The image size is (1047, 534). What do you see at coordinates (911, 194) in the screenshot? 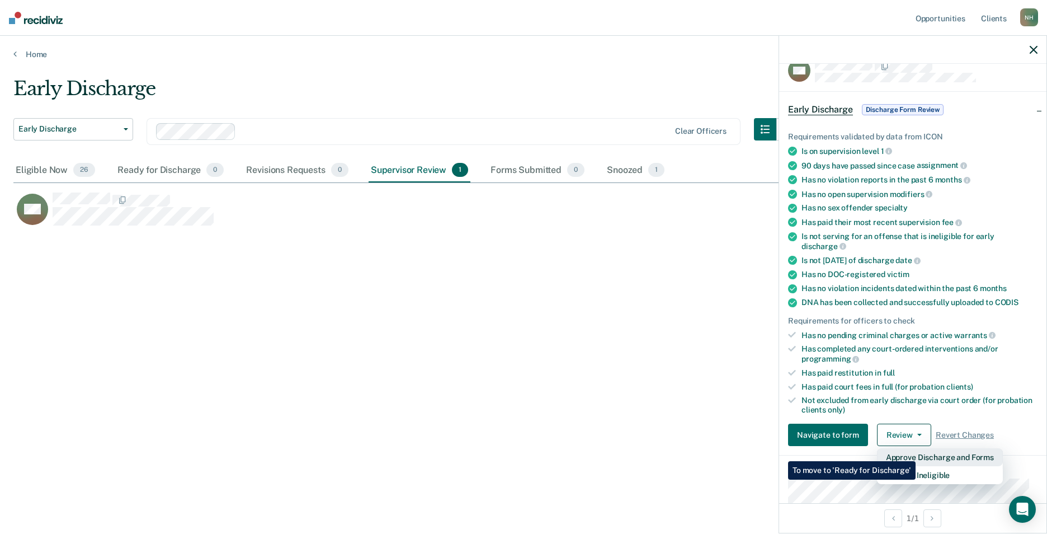
I see `span: modifiers` at bounding box center [911, 194].